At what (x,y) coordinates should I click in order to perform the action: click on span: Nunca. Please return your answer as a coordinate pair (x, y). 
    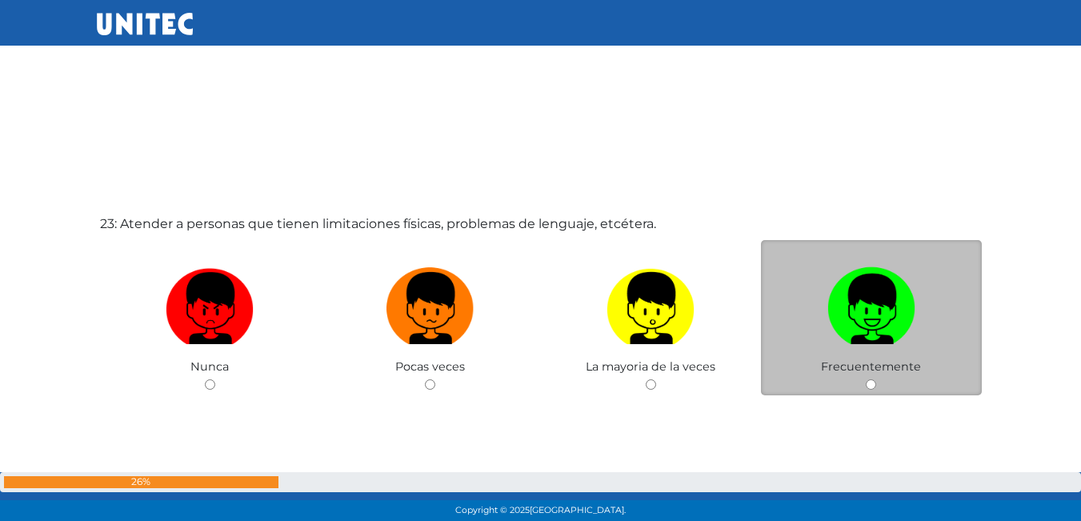
    Looking at the image, I should click on (210, 367).